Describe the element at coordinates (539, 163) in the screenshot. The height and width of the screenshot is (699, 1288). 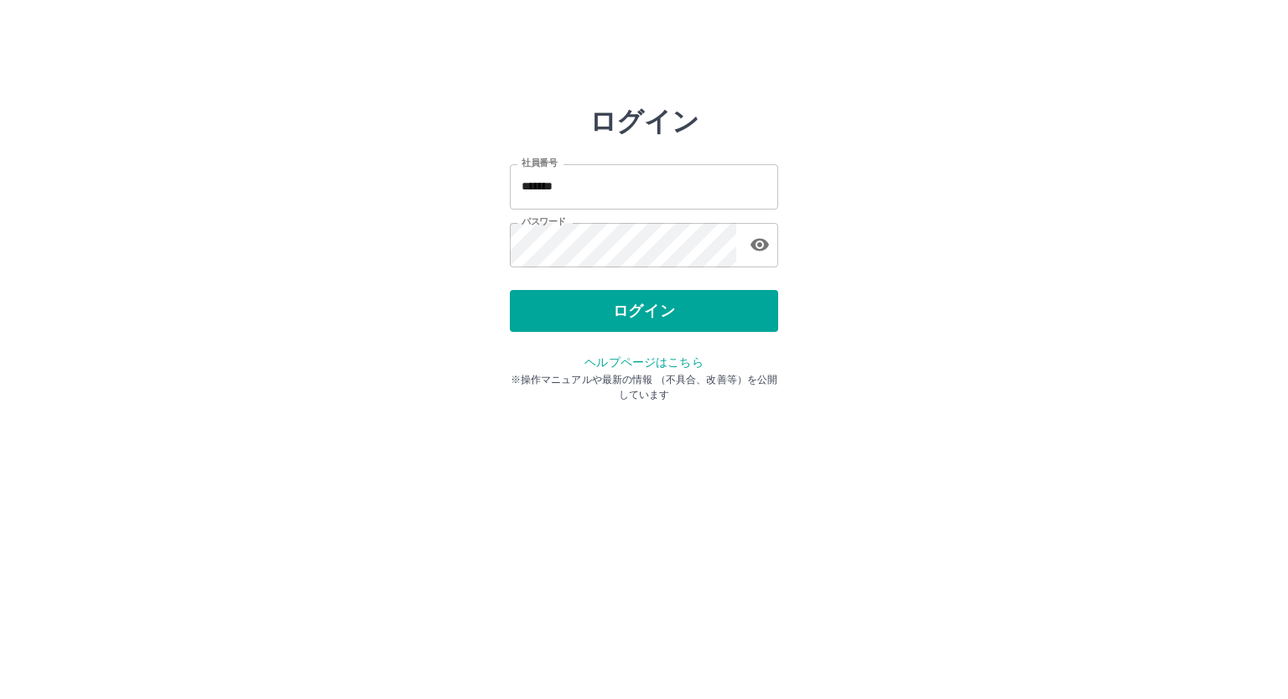
I see `label: 社員番号` at that location.